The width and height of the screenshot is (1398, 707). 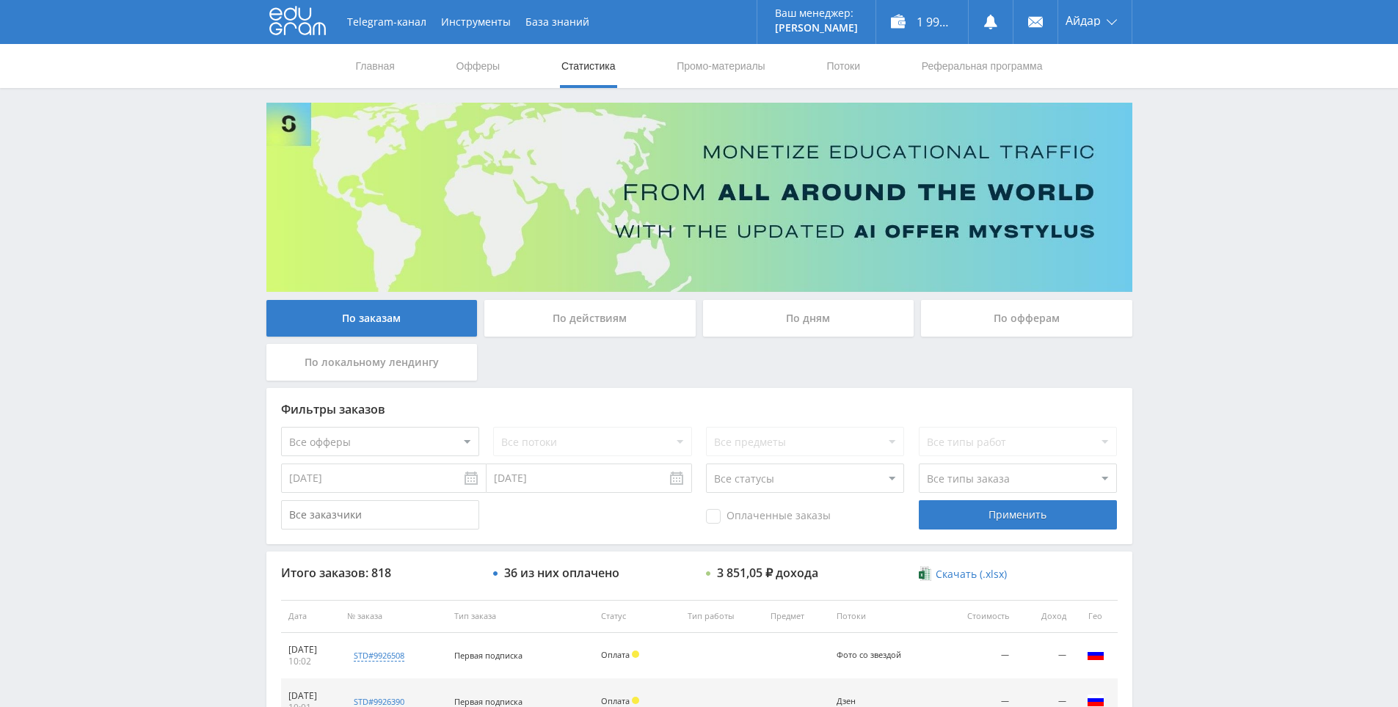 I want to click on div: По заказам, so click(x=372, y=318).